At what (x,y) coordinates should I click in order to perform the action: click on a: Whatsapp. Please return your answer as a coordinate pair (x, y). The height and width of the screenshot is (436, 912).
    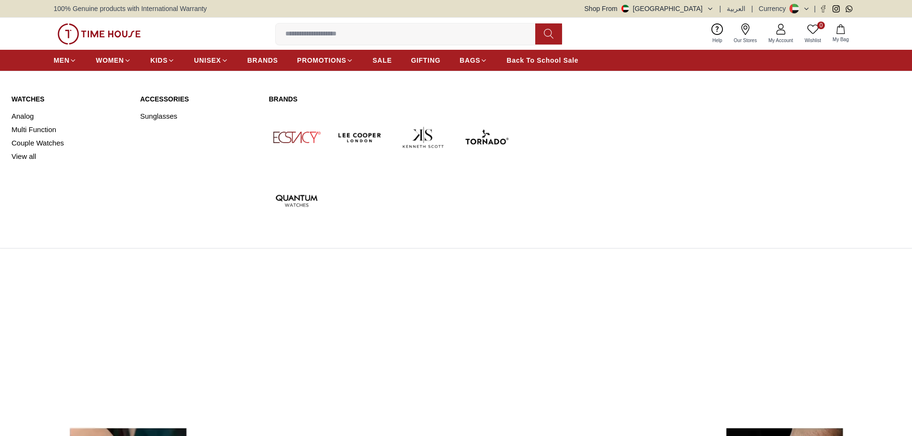
    Looking at the image, I should click on (849, 9).